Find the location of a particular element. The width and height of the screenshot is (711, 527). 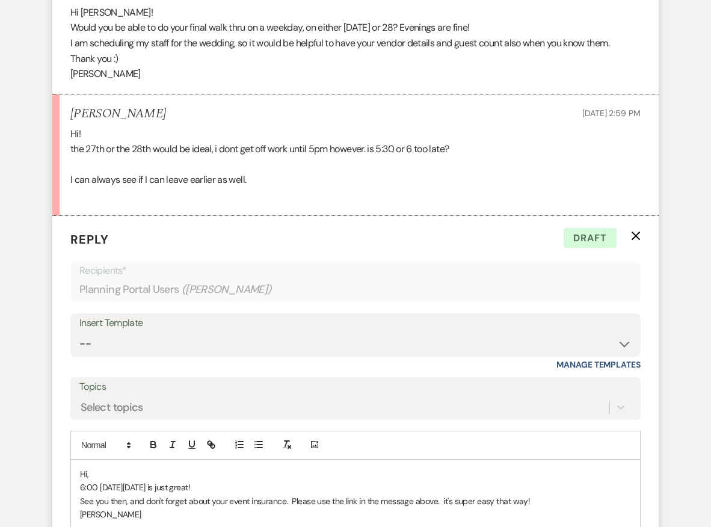

a: Manage Templates is located at coordinates (598, 364).